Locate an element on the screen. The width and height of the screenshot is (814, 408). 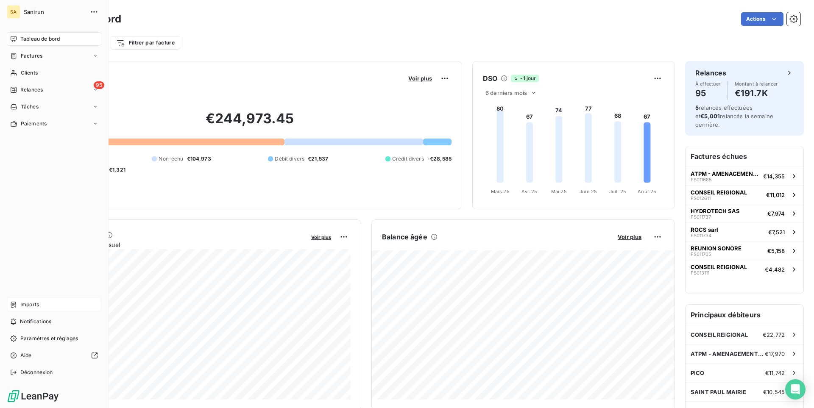
span: €5,001 is located at coordinates (710, 116).